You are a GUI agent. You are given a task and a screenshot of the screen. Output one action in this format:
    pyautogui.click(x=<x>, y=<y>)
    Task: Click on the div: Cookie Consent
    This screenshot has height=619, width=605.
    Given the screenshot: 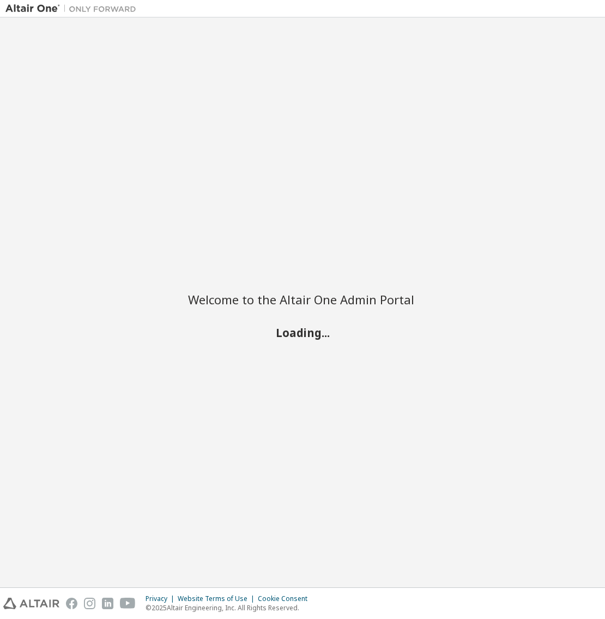 What is the action you would take?
    pyautogui.click(x=286, y=598)
    